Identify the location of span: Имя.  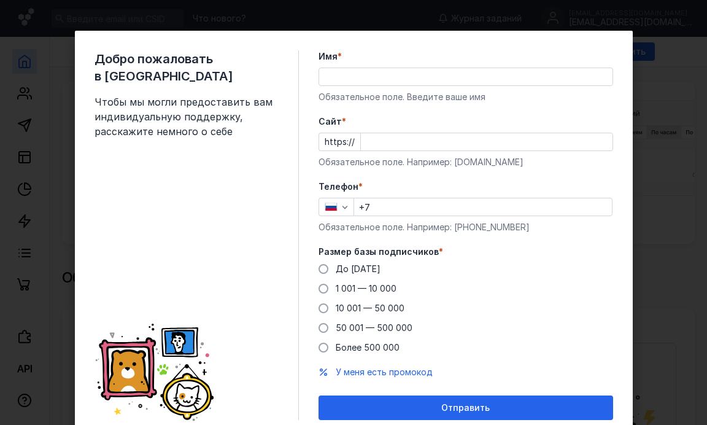
(328, 56).